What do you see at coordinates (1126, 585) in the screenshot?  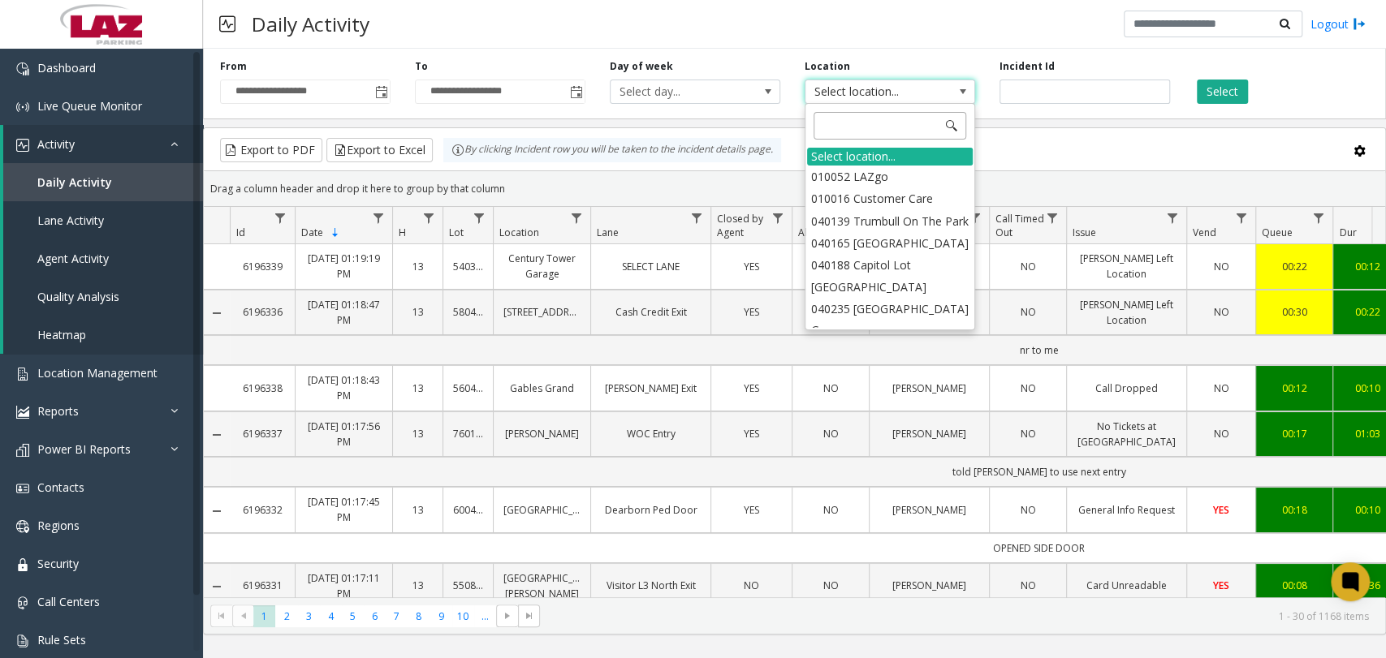 I see `a: Card Unreadable` at bounding box center [1126, 585].